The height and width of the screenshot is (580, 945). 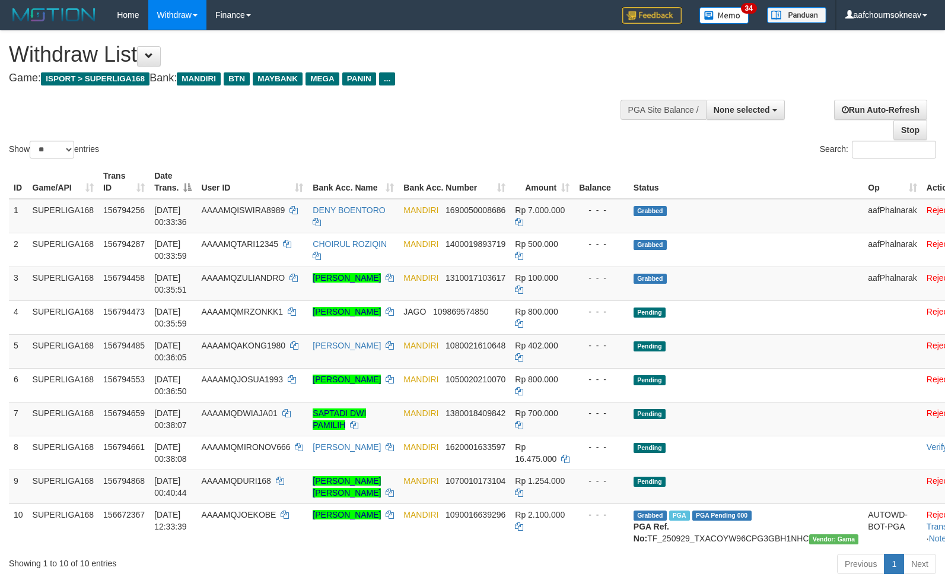 I want to click on th: Trans ID: activate to sort column ascending, so click(x=124, y=182).